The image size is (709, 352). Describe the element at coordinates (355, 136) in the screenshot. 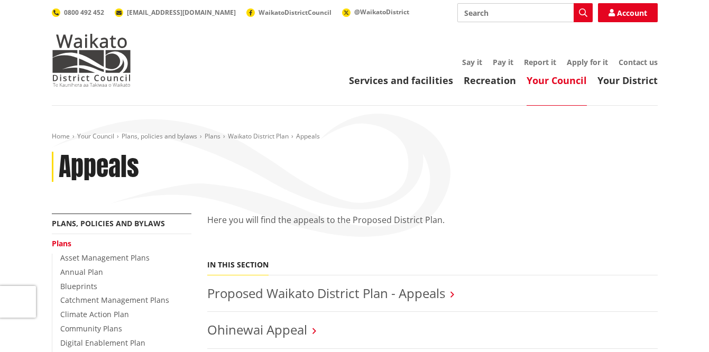

I see `nav: breadcrumb` at that location.